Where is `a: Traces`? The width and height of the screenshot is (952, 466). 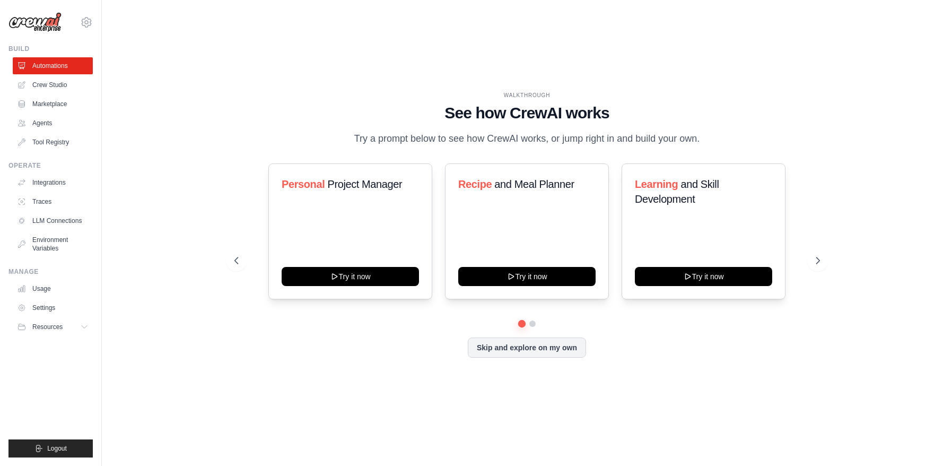 a: Traces is located at coordinates (52, 201).